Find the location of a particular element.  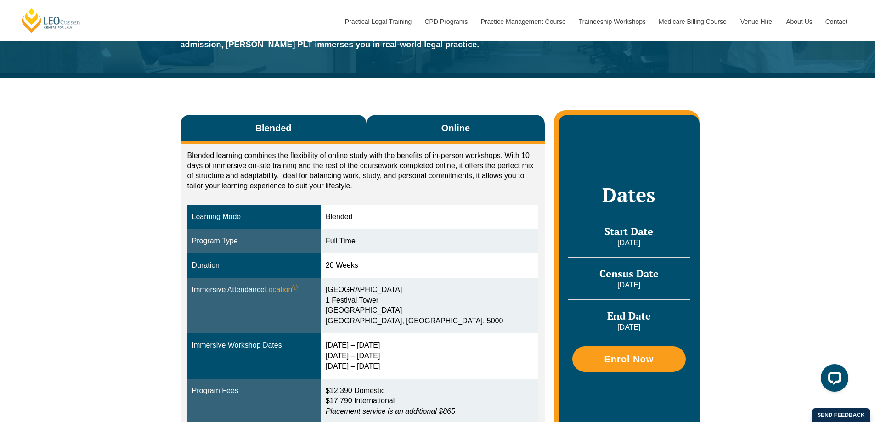

a: Venue Hire is located at coordinates (756, 22).